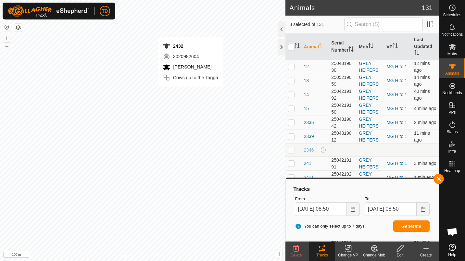  What do you see at coordinates (105, 11) in the screenshot?
I see `span: TD` at bounding box center [105, 11].